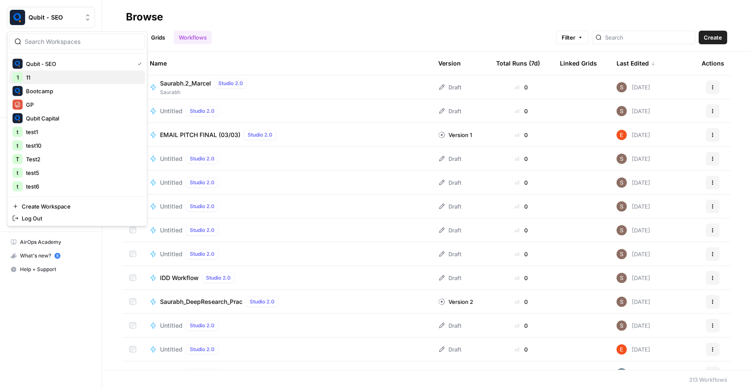 The width and height of the screenshot is (751, 389). Describe the element at coordinates (17, 17) in the screenshot. I see `img: Qubit - SEO Logo` at that location.